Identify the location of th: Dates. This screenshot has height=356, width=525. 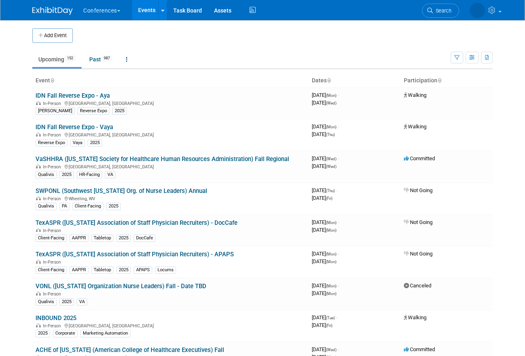
(354, 81).